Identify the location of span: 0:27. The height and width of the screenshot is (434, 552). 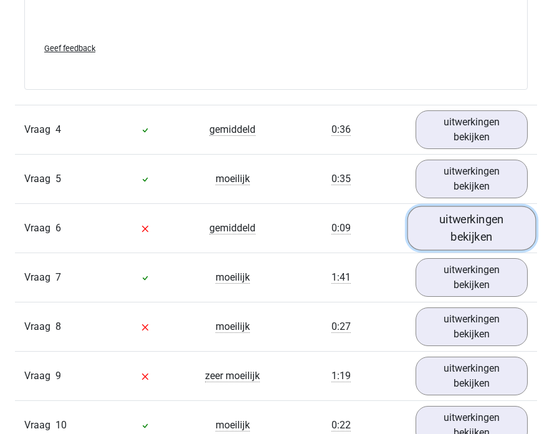
(341, 327).